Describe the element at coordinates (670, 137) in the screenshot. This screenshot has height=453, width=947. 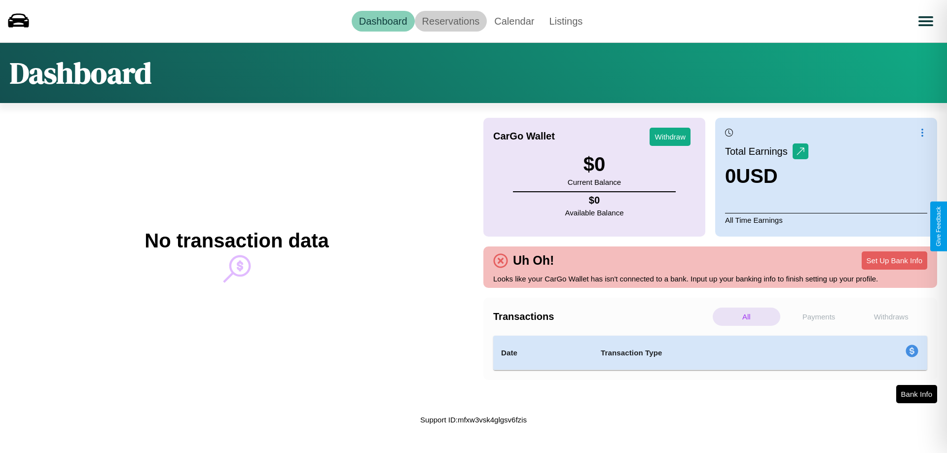
I see `button: Withdraw` at that location.